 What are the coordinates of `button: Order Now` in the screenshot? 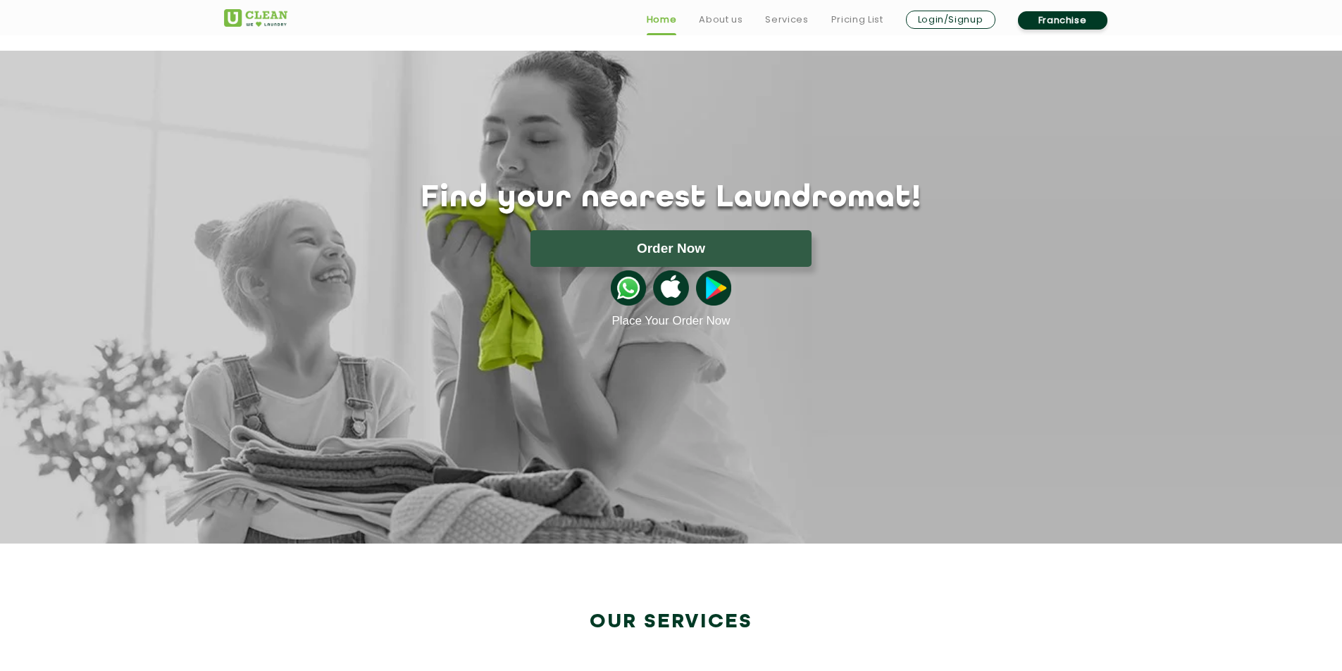 It's located at (671, 249).